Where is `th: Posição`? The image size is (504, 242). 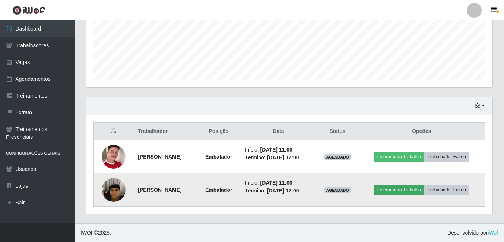 th: Posição is located at coordinates (219, 132).